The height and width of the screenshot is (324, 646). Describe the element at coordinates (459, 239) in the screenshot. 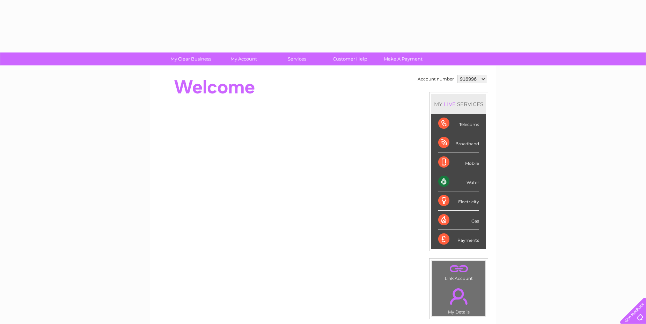

I see `div: Payments` at that location.